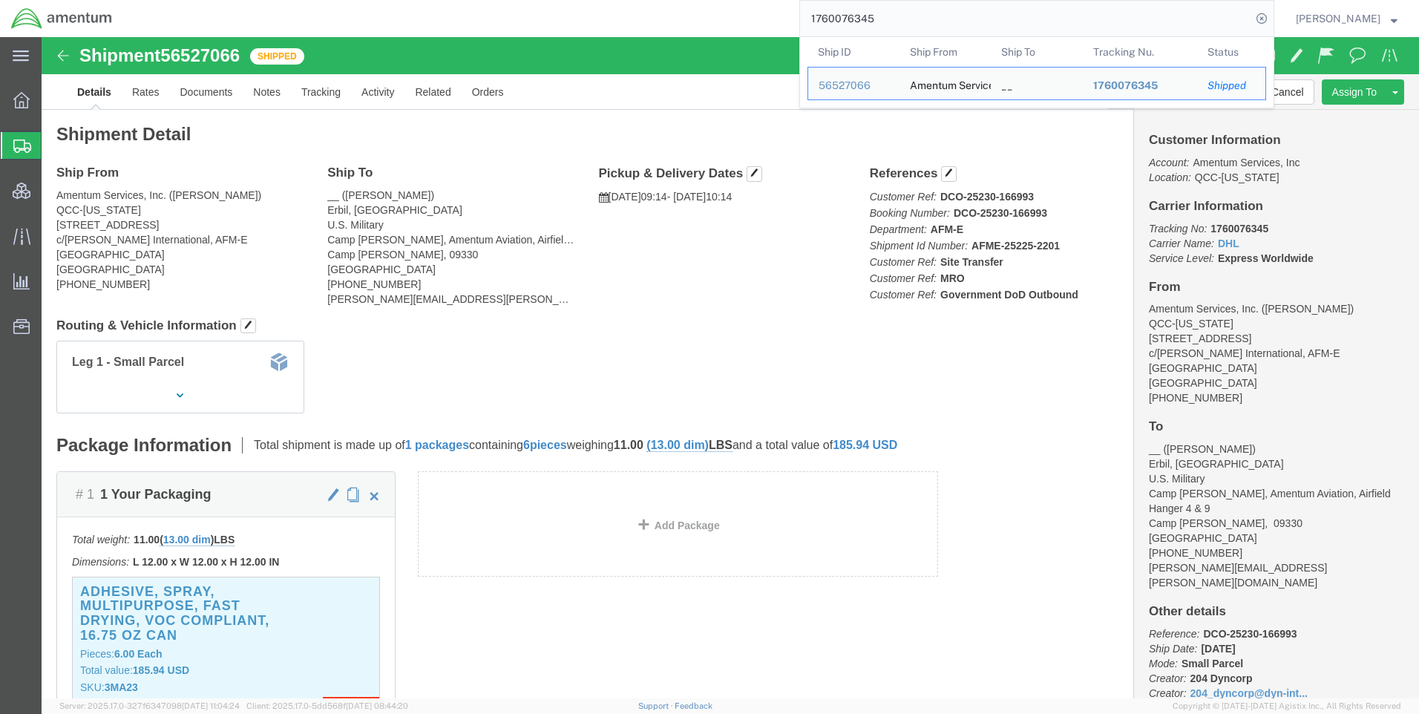 Image resolution: width=1419 pixels, height=714 pixels. I want to click on a: Support, so click(657, 706).